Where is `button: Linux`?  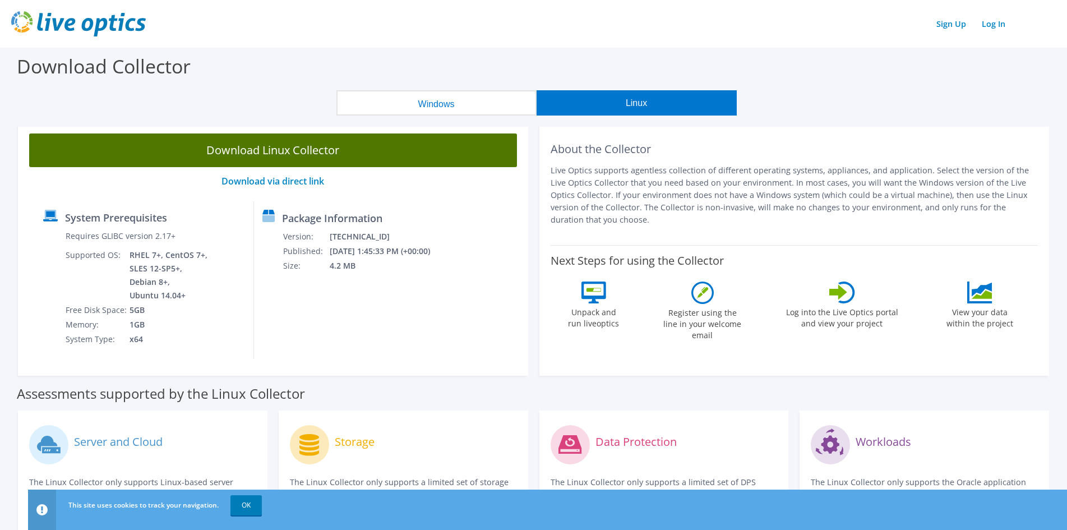 button: Linux is located at coordinates (636, 103).